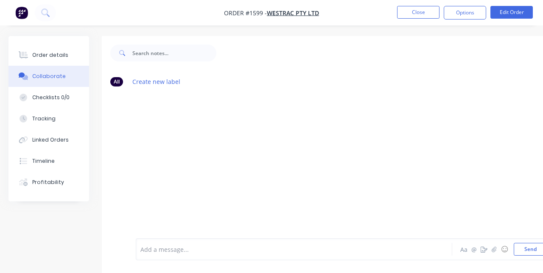 The width and height of the screenshot is (543, 273). What do you see at coordinates (117, 82) in the screenshot?
I see `div: All` at bounding box center [117, 82].